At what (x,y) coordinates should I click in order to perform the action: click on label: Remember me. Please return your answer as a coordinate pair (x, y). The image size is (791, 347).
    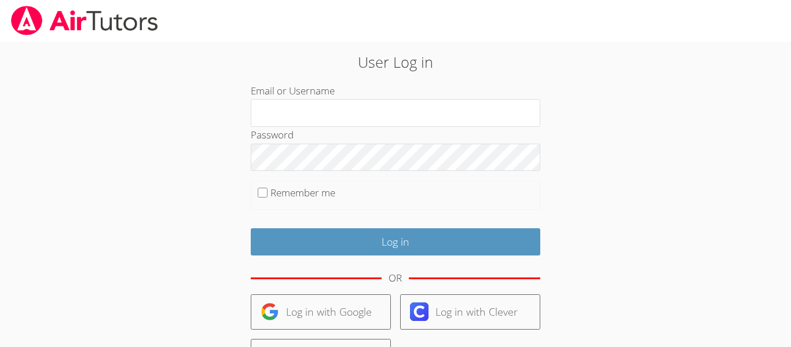
    Looking at the image, I should click on (303, 192).